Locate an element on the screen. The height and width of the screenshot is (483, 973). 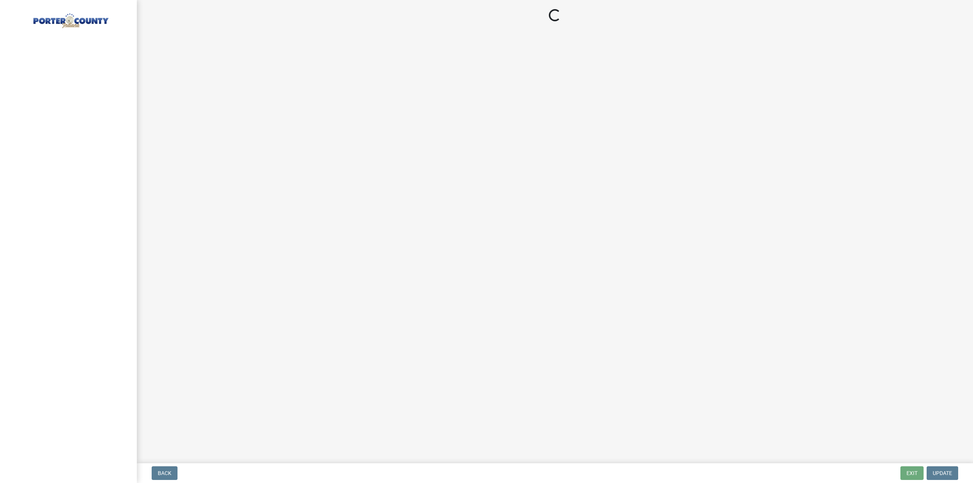
button: Exit is located at coordinates (912, 473).